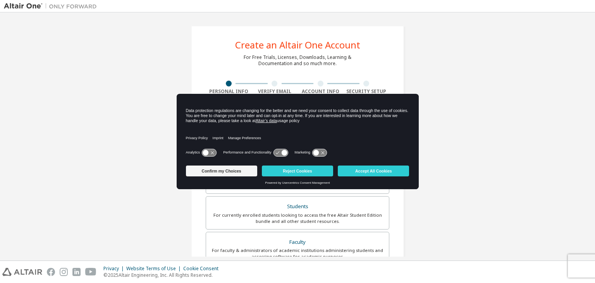 This screenshot has height=283, width=595. What do you see at coordinates (63, 271) in the screenshot?
I see `img: instagram.svg` at bounding box center [63, 271].